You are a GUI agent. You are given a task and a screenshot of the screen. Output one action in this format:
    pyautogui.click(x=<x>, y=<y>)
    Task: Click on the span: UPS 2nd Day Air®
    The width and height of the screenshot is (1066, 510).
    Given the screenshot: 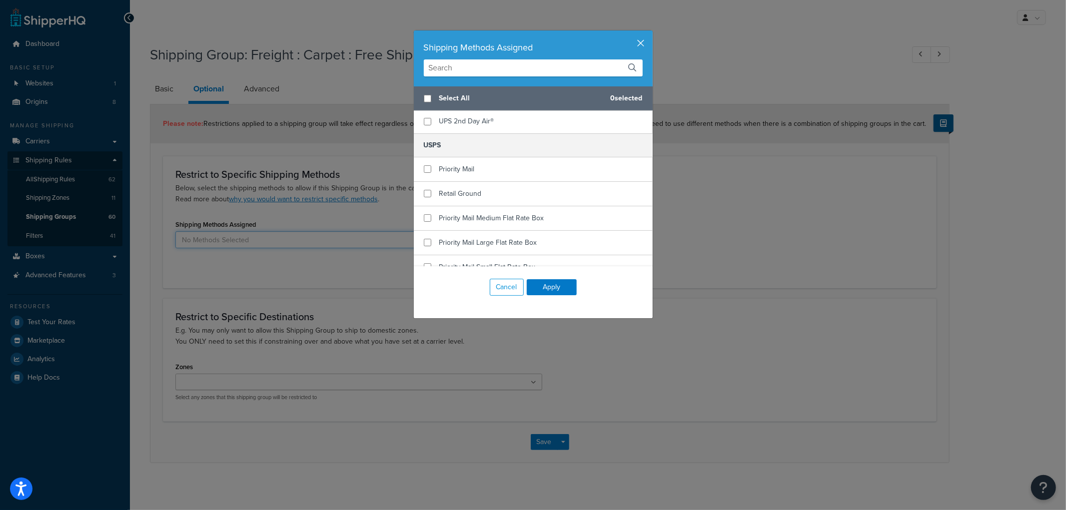 What is the action you would take?
    pyautogui.click(x=467, y=121)
    